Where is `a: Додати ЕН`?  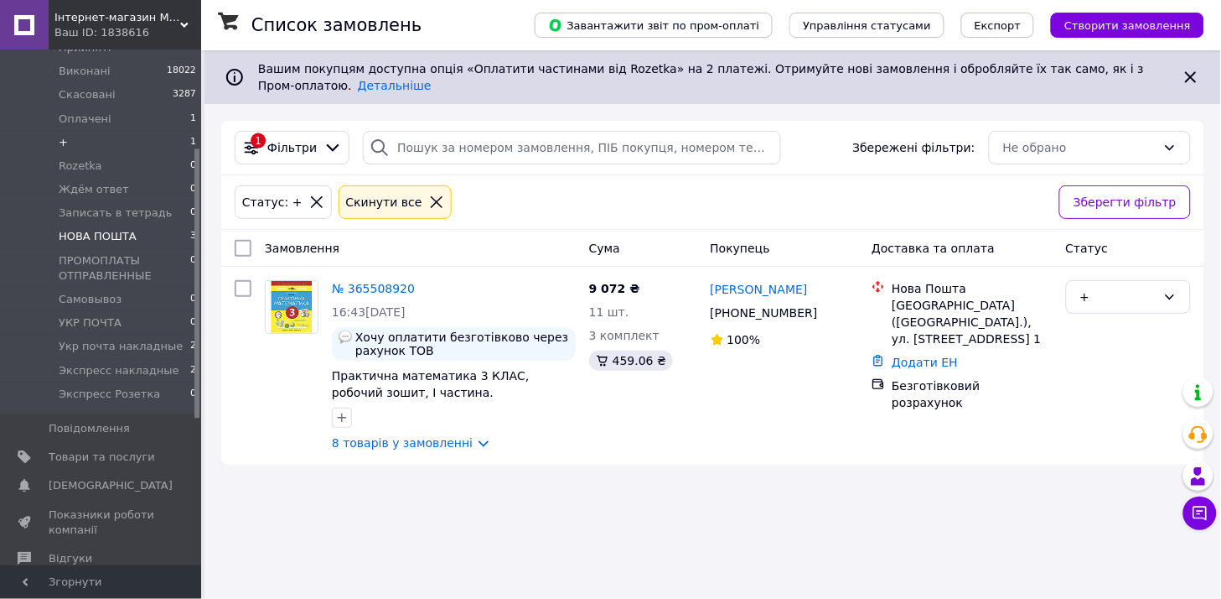
a: Додати ЕН is located at coordinates (925, 362).